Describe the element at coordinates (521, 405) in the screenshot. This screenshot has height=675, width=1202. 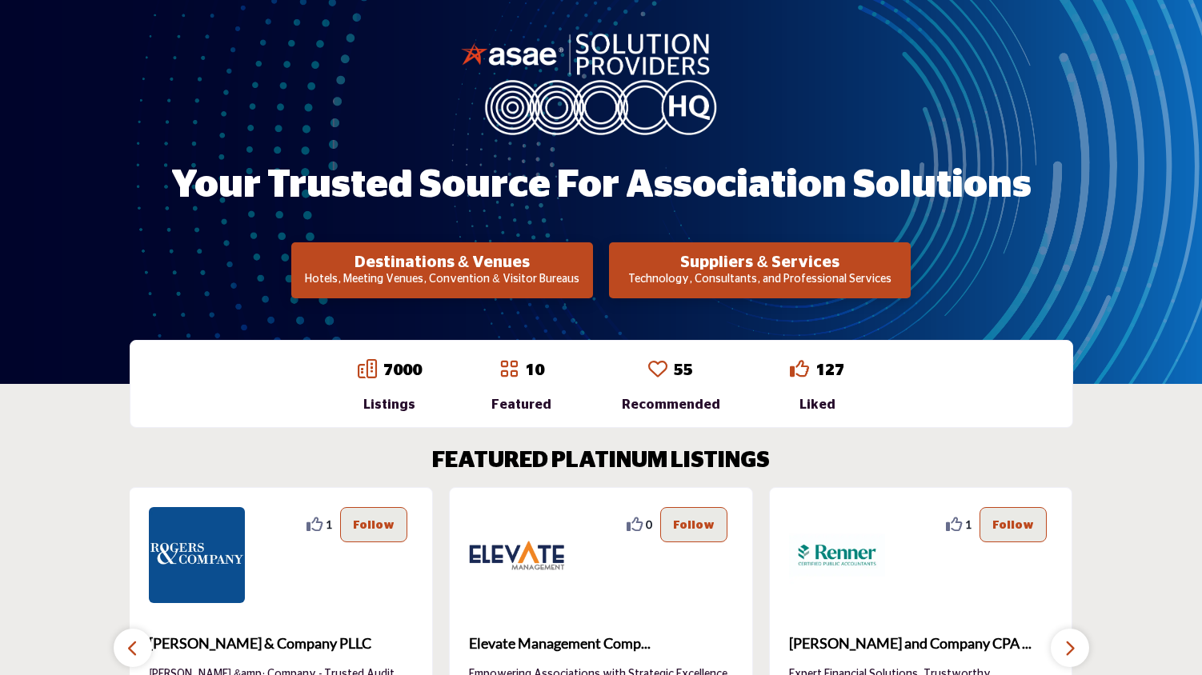
I see `div: Featured` at that location.